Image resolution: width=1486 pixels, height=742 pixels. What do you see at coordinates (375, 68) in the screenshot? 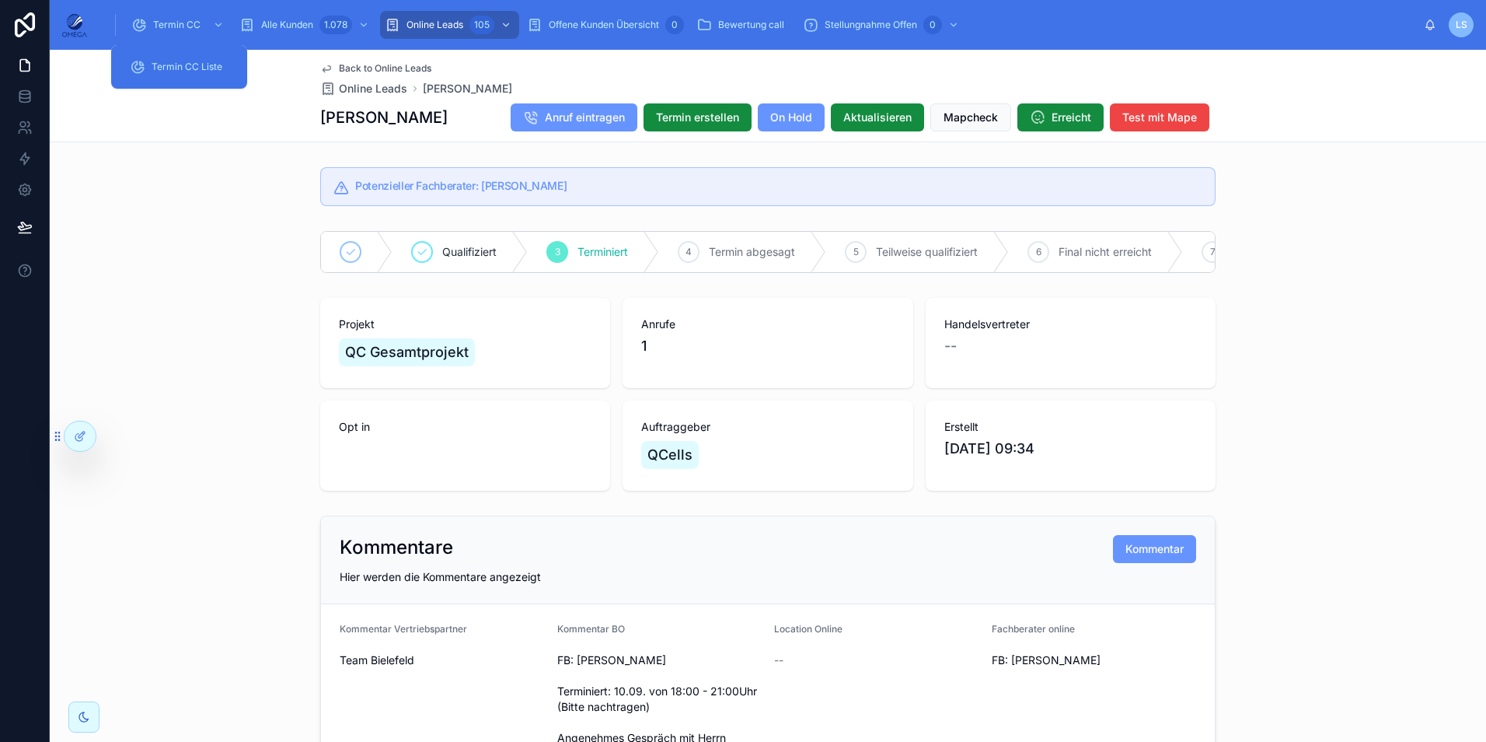
I see `a: Back to Online Leads` at bounding box center [375, 68].